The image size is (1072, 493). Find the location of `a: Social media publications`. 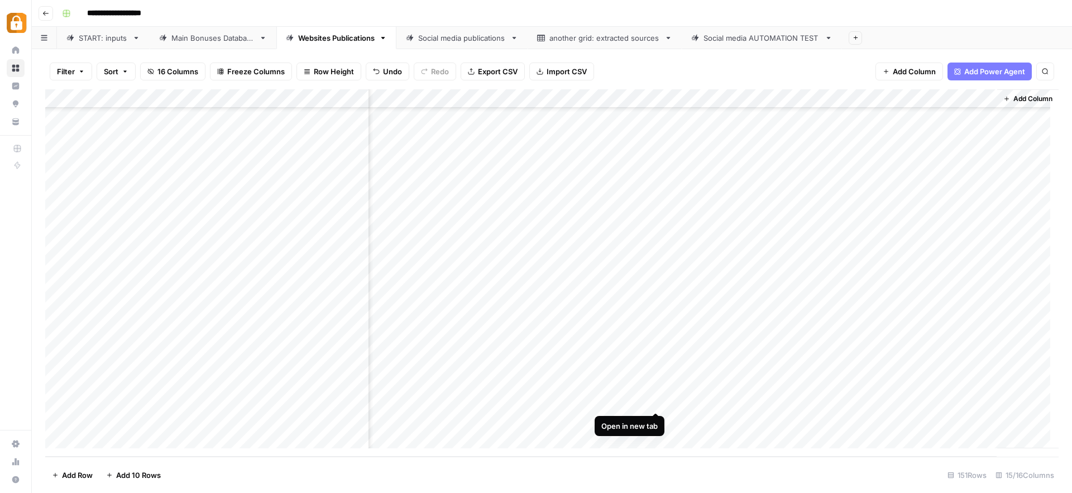

a: Social media publications is located at coordinates (462, 38).